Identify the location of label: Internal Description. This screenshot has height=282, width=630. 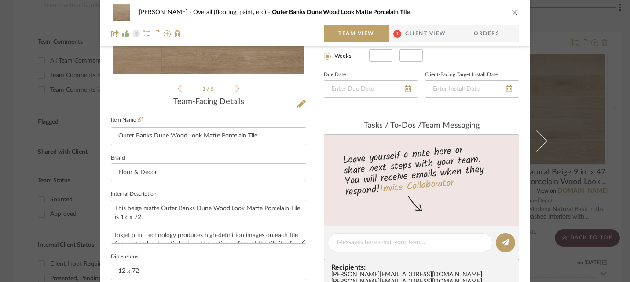
(134, 194).